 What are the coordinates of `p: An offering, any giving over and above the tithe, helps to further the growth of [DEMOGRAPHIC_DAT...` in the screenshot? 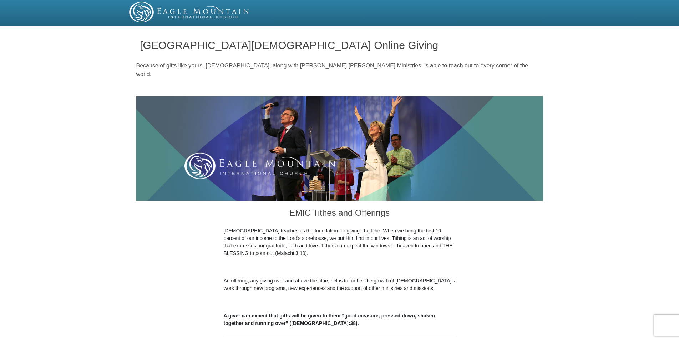 It's located at (340, 284).